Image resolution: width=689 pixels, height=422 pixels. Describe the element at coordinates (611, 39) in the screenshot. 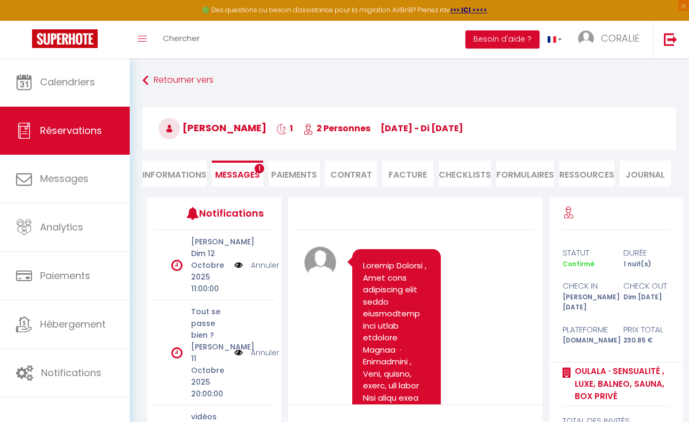

I see `a: ... CORALIE` at that location.